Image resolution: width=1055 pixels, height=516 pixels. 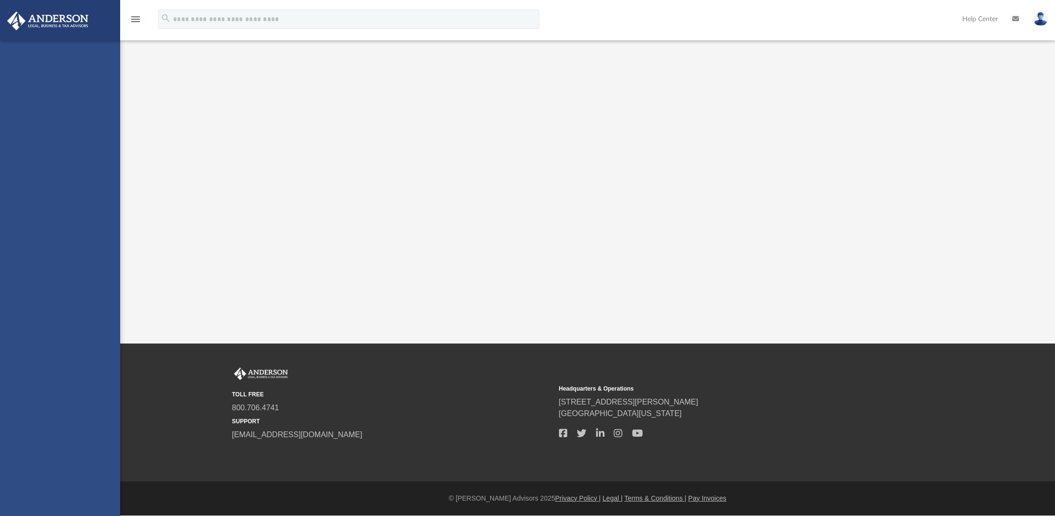 What do you see at coordinates (655, 499) in the screenshot?
I see `a: Terms & Conditions |` at bounding box center [655, 499].